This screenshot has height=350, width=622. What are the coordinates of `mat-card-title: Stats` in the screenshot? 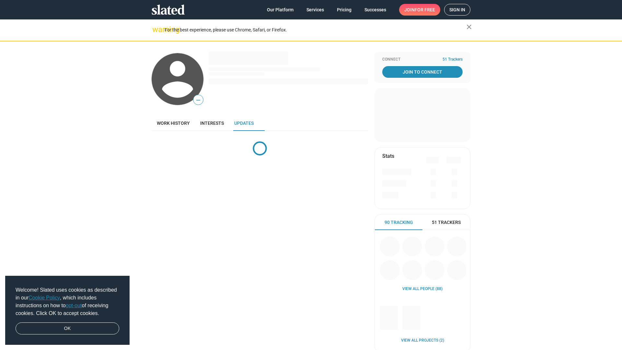 It's located at (388, 156).